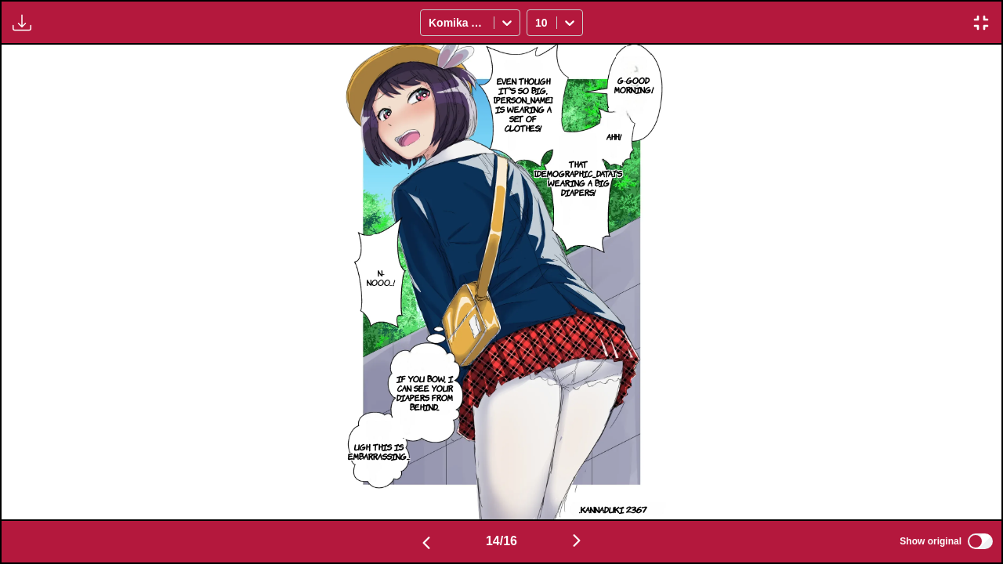  Describe the element at coordinates (634, 85) in the screenshot. I see `p: G-Good morning!` at that location.